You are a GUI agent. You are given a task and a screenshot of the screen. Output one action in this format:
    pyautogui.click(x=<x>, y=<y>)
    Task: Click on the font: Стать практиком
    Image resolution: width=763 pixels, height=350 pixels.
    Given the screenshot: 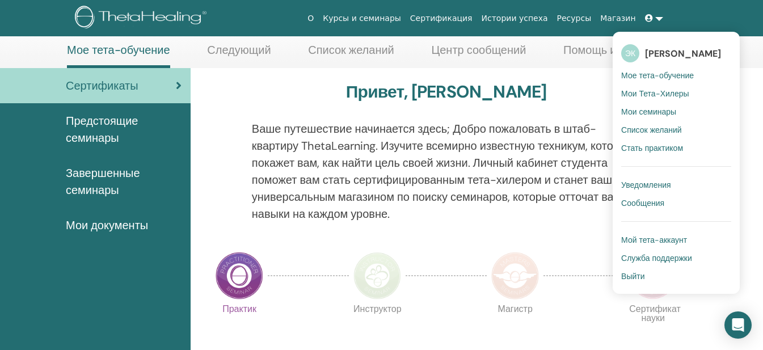 What is the action you would take?
    pyautogui.click(x=652, y=148)
    